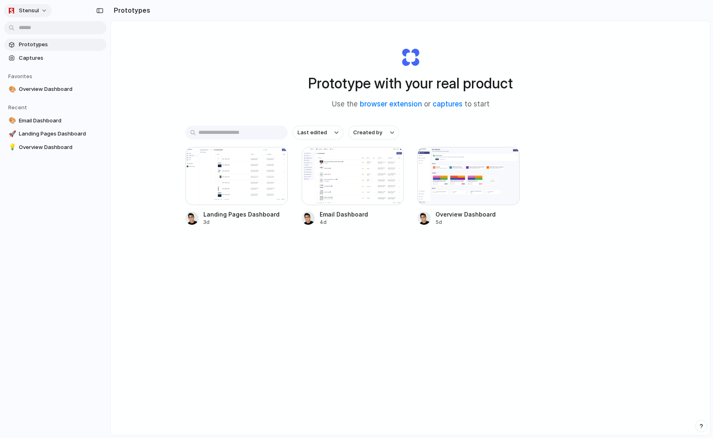  I want to click on a: Overview DashboardOverview Dashboard5d, so click(469, 186).